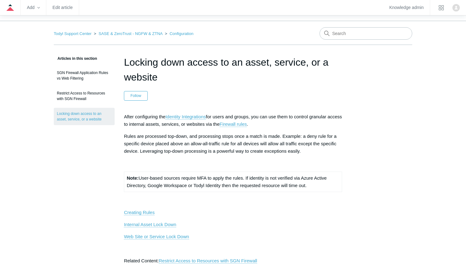 The image size is (466, 267). What do you see at coordinates (366, 33) in the screenshot?
I see `input: Search` at bounding box center [366, 33].